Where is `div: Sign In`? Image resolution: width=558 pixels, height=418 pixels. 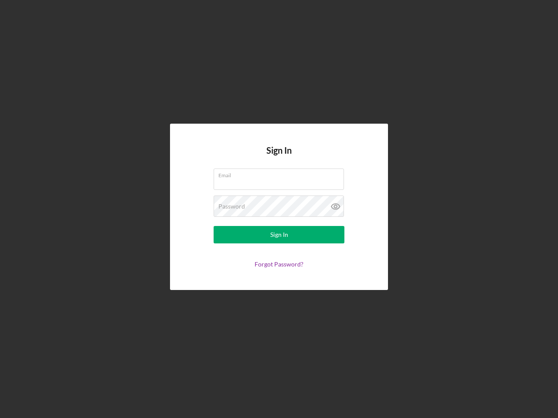 div: Sign In is located at coordinates (279, 235).